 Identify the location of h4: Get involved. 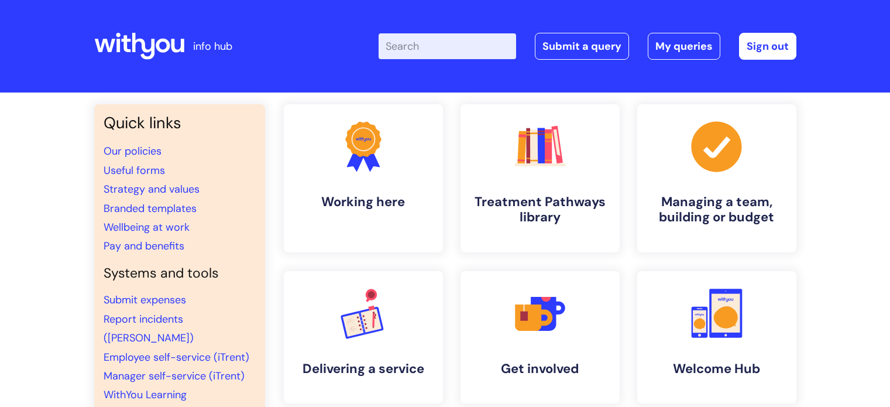
(540, 369).